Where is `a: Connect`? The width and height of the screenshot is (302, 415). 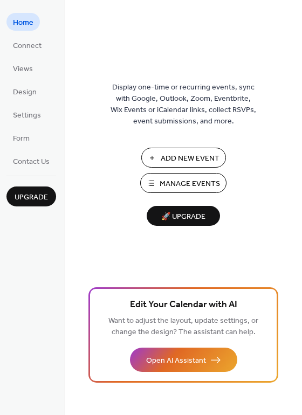 a: Connect is located at coordinates (27, 45).